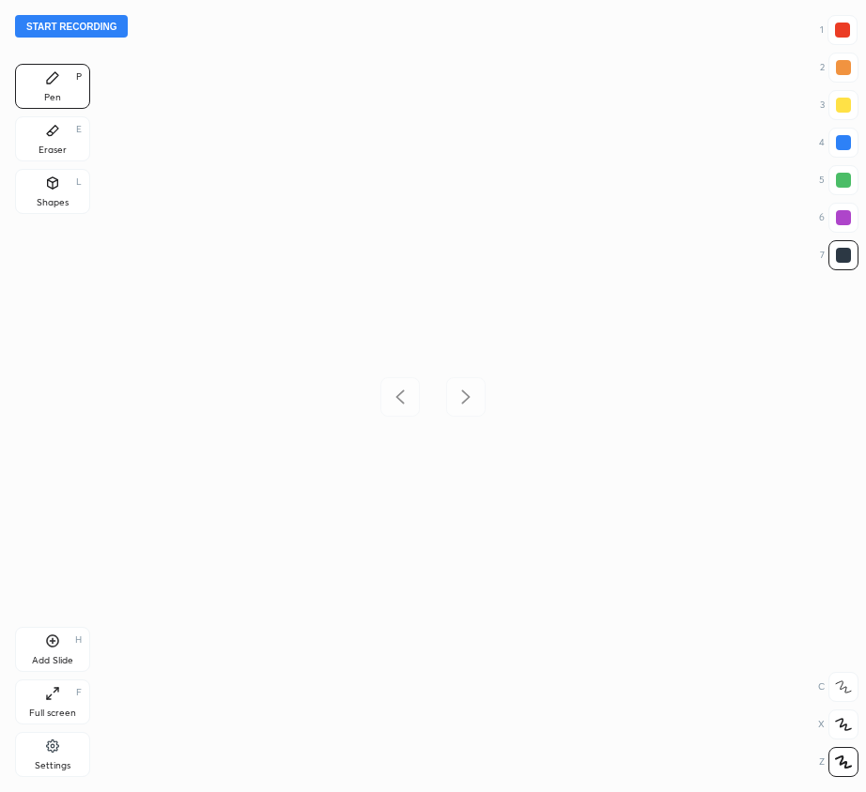 Image resolution: width=866 pixels, height=792 pixels. Describe the element at coordinates (71, 26) in the screenshot. I see `button: Start recording` at that location.